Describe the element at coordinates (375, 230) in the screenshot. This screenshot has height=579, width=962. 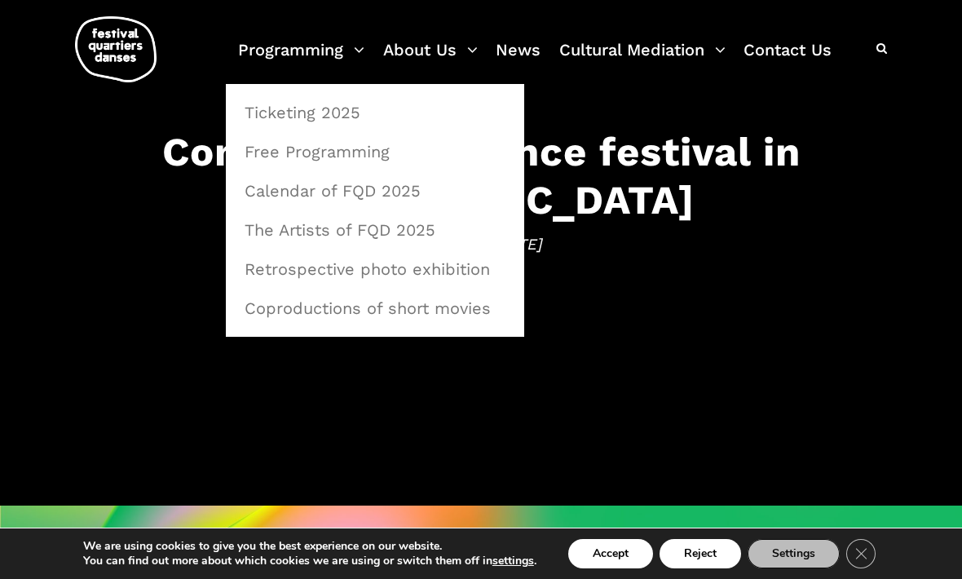
I see `a: The Artists of FQD 2025` at that location.